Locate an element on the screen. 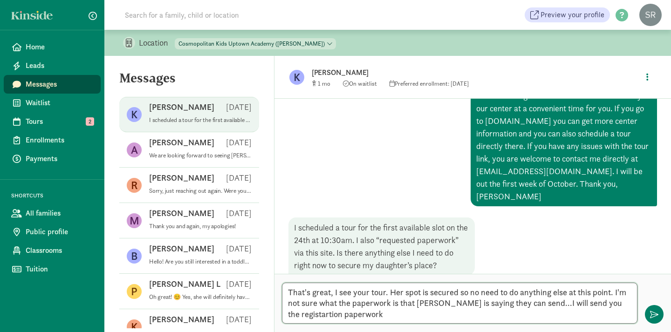 This screenshot has height=332, width=671. span: Public profile is located at coordinates (59, 232).